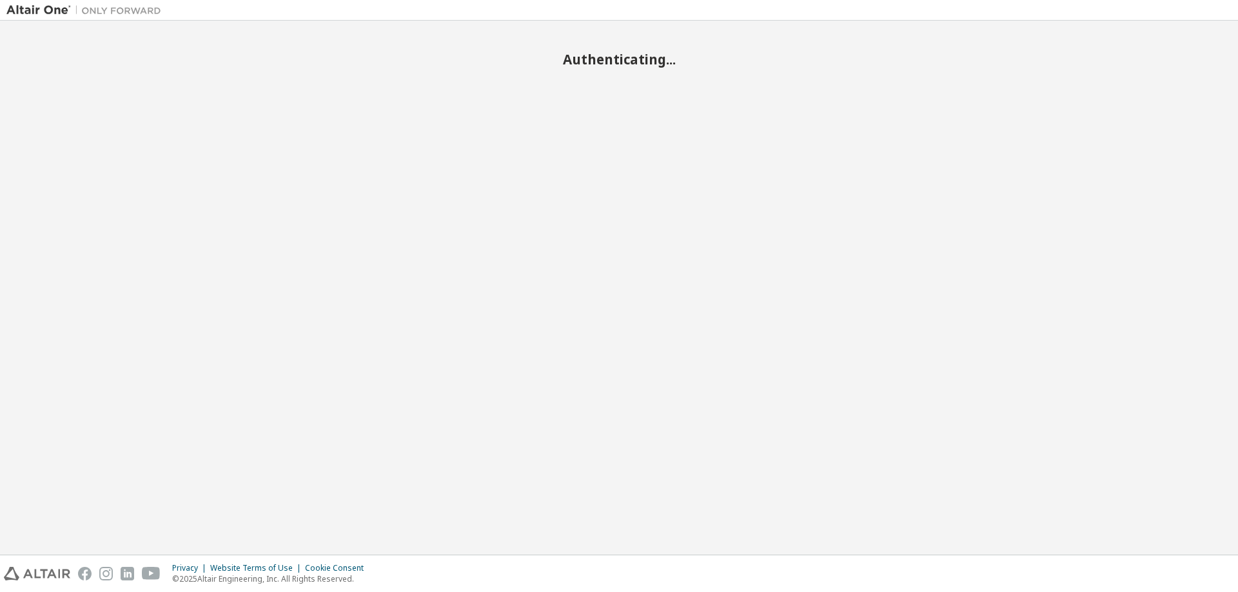 This screenshot has height=592, width=1238. Describe the element at coordinates (84, 574) in the screenshot. I see `img: facebook.svg` at that location.